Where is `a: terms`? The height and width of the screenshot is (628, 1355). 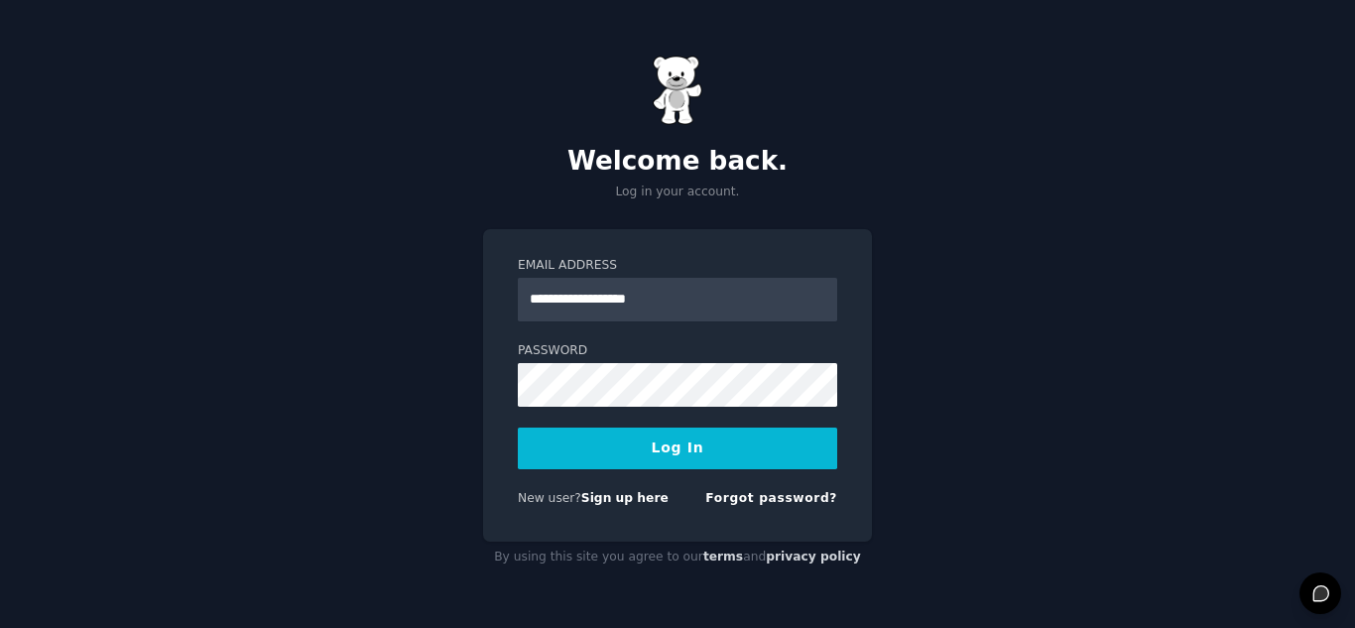
a: terms is located at coordinates (723, 557).